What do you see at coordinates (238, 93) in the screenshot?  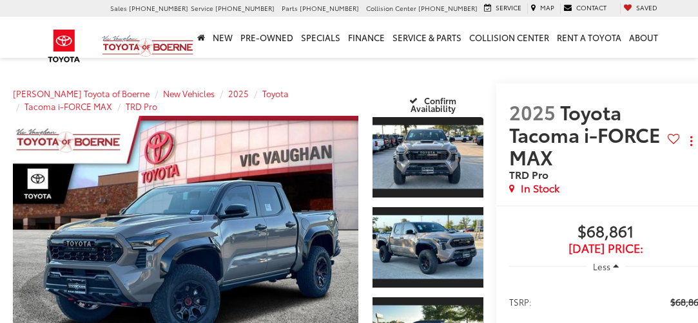 I see `a: 2025` at bounding box center [238, 93].